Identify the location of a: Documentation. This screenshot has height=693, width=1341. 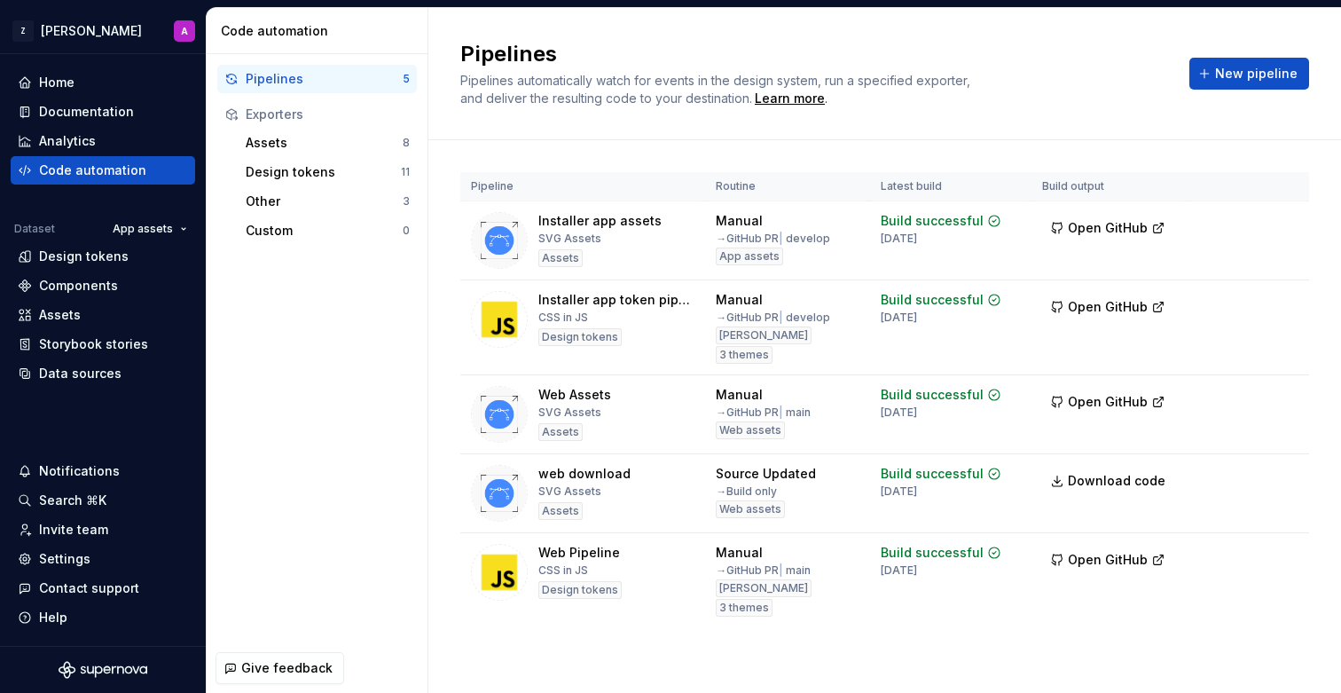
(103, 112).